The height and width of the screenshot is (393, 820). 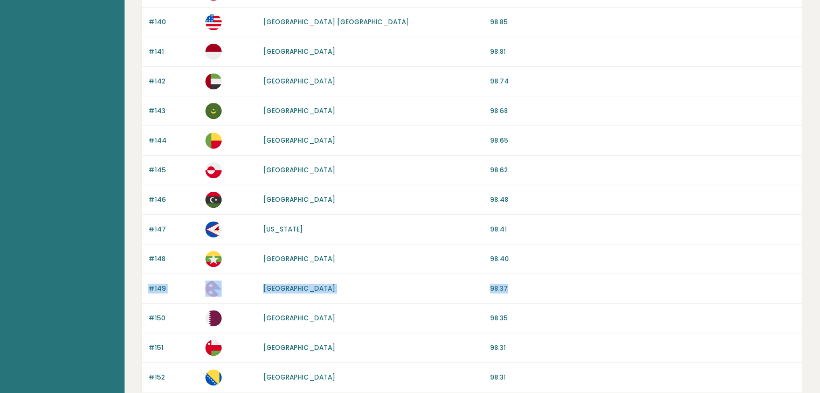 I want to click on p: #152, so click(x=174, y=378).